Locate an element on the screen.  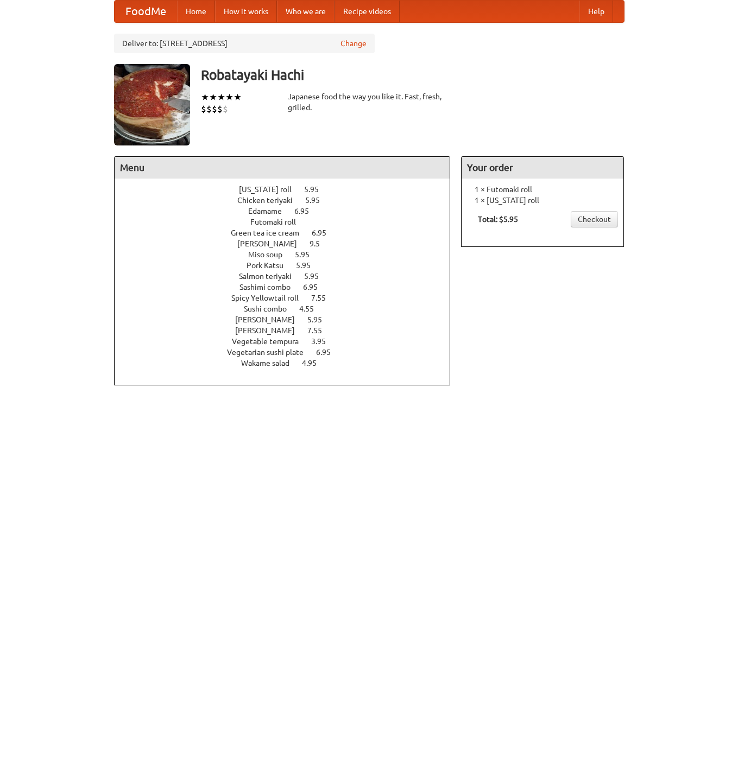
span: 9.5 is located at coordinates (320, 244).